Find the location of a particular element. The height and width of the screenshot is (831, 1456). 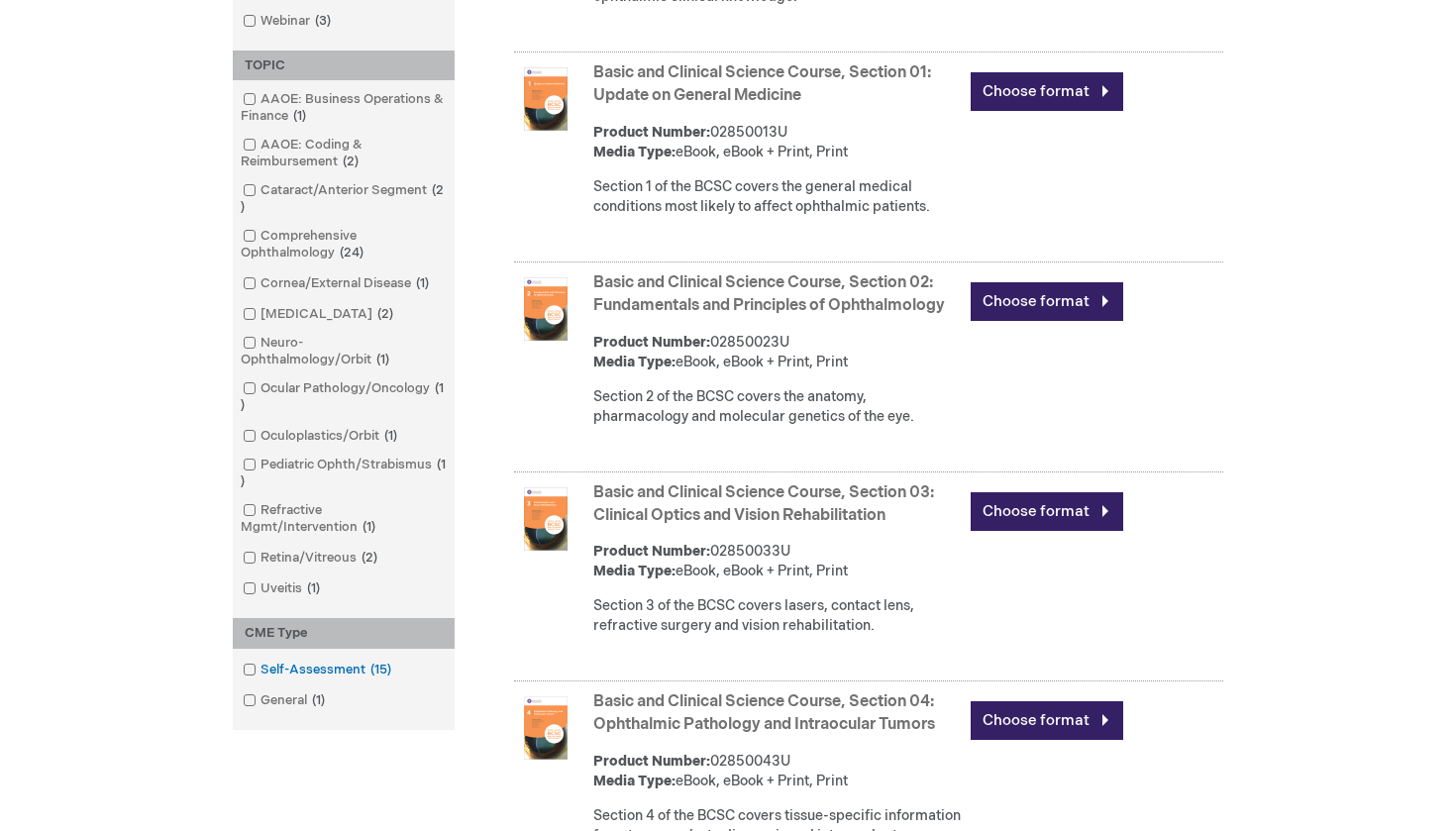

div: 02850043U eBook, eBook + Print, Print is located at coordinates (777, 771).